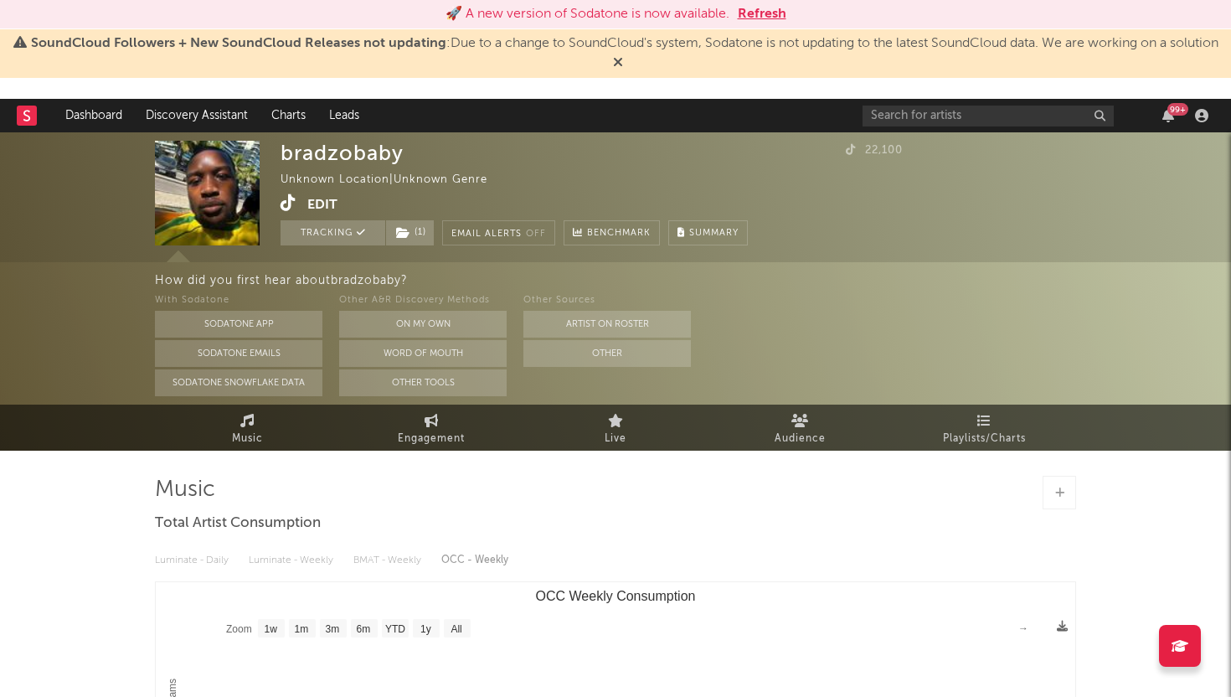 The image size is (1231, 697). Describe the element at coordinates (342, 152) in the screenshot. I see `div: bradzobaby` at that location.